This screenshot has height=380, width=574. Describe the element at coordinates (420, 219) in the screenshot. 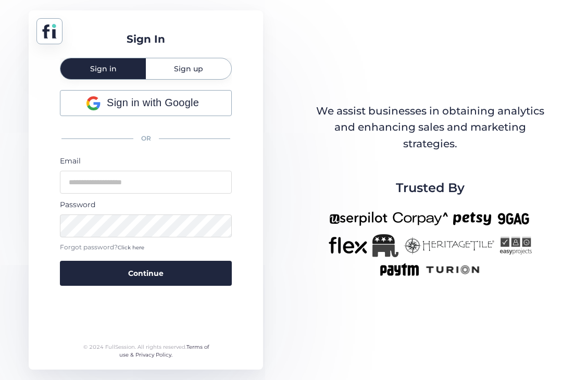

I see `img: corpay-new.png` at that location.